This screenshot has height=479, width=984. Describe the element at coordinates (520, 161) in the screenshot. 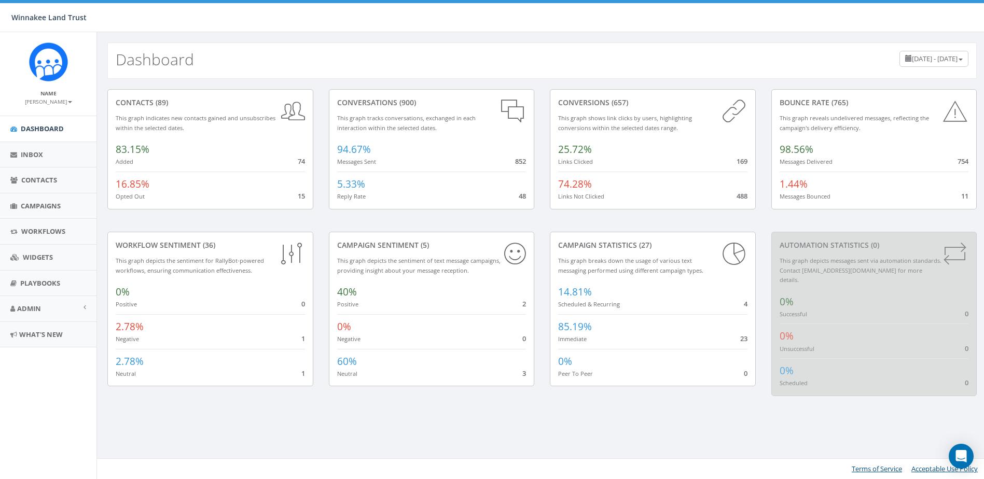

I see `span: 852` at that location.